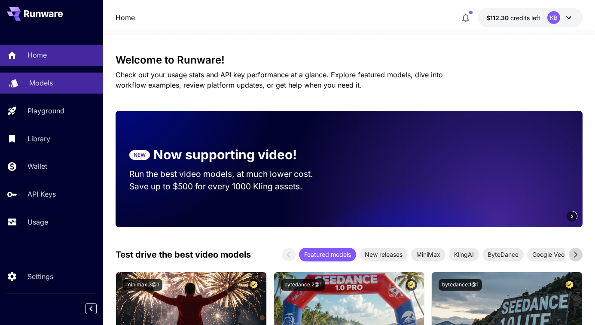 Image resolution: width=595 pixels, height=325 pixels. Describe the element at coordinates (41, 83) in the screenshot. I see `p: Models` at that location.